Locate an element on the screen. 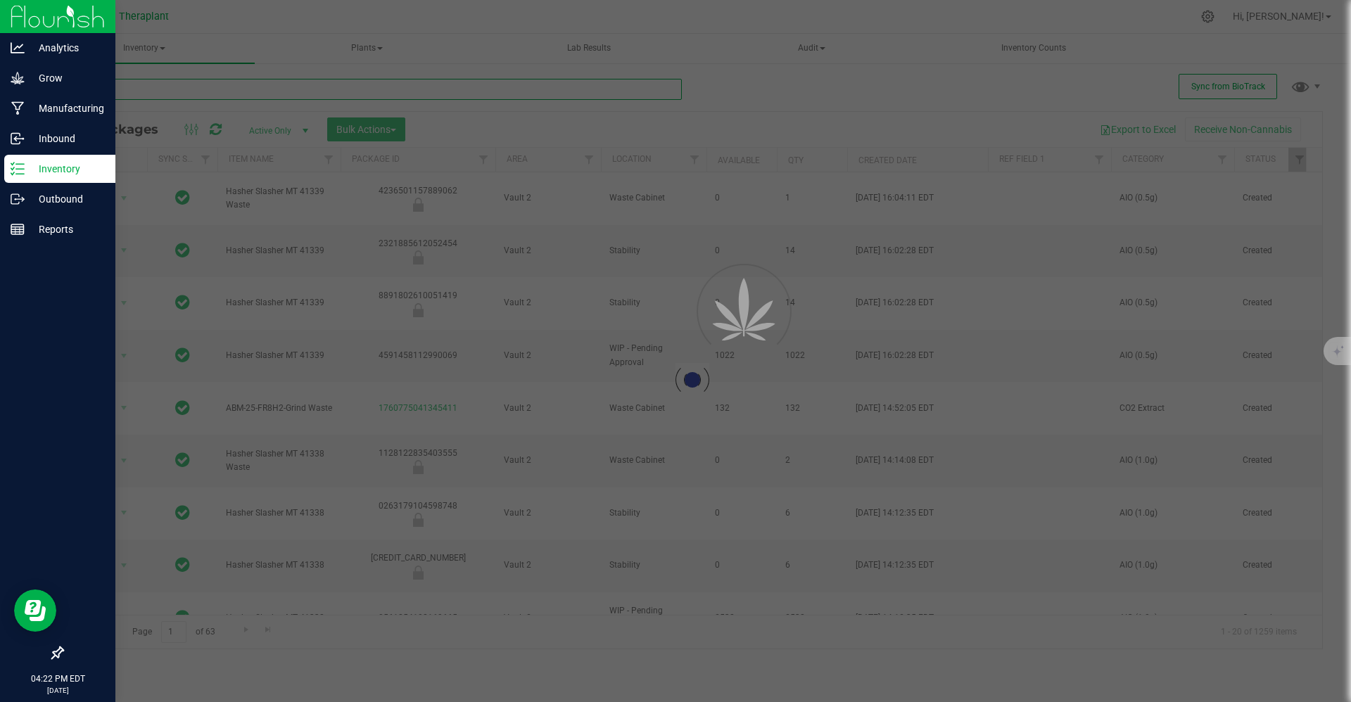 The height and width of the screenshot is (702, 1351). p: Outbound is located at coordinates (67, 199).